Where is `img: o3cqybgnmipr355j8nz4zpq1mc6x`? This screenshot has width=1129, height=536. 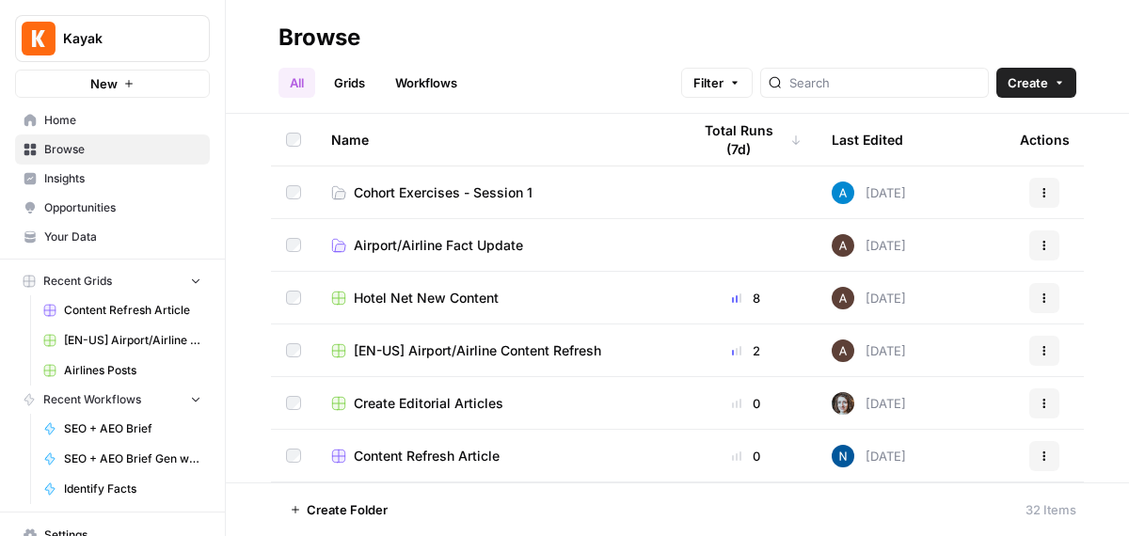 img: o3cqybgnmipr355j8nz4zpq1mc6x is located at coordinates (843, 193).